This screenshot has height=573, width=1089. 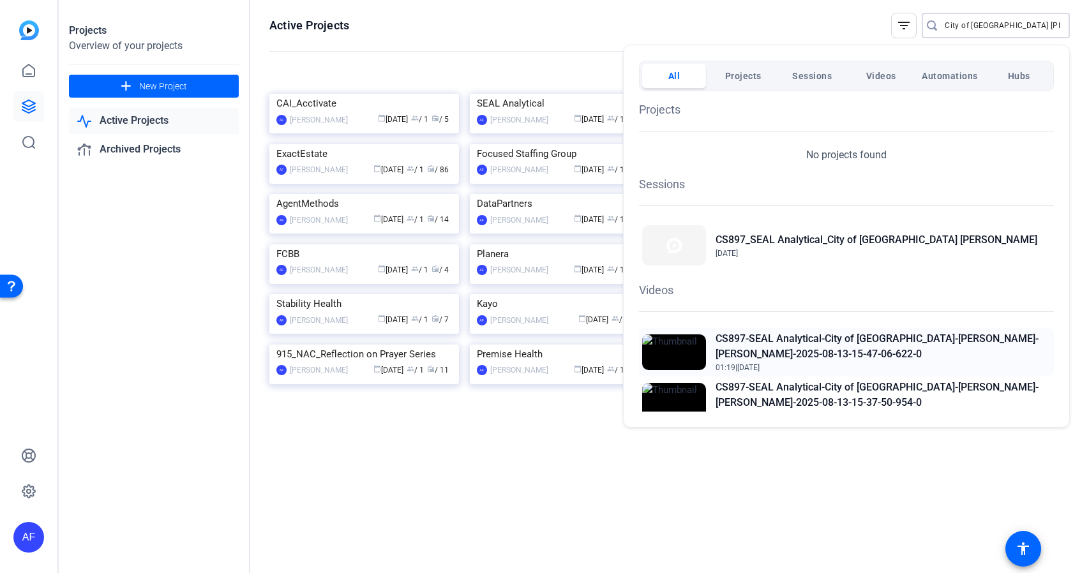 I want to click on h1: Videos, so click(x=846, y=290).